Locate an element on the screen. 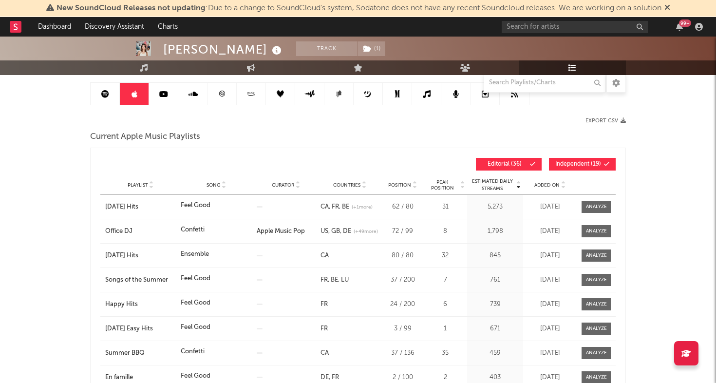 Image resolution: width=716 pixels, height=383 pixels. span: Curator is located at coordinates (283, 185).